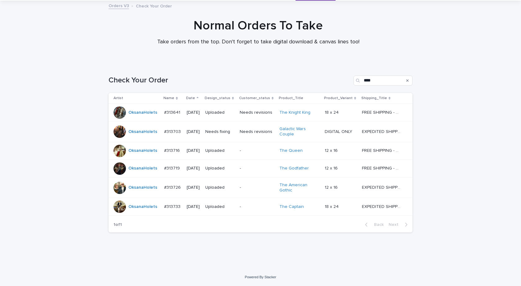 The image size is (521, 286). Describe the element at coordinates (339, 131) in the screenshot. I see `p: DIGITAL ONLY` at that location.